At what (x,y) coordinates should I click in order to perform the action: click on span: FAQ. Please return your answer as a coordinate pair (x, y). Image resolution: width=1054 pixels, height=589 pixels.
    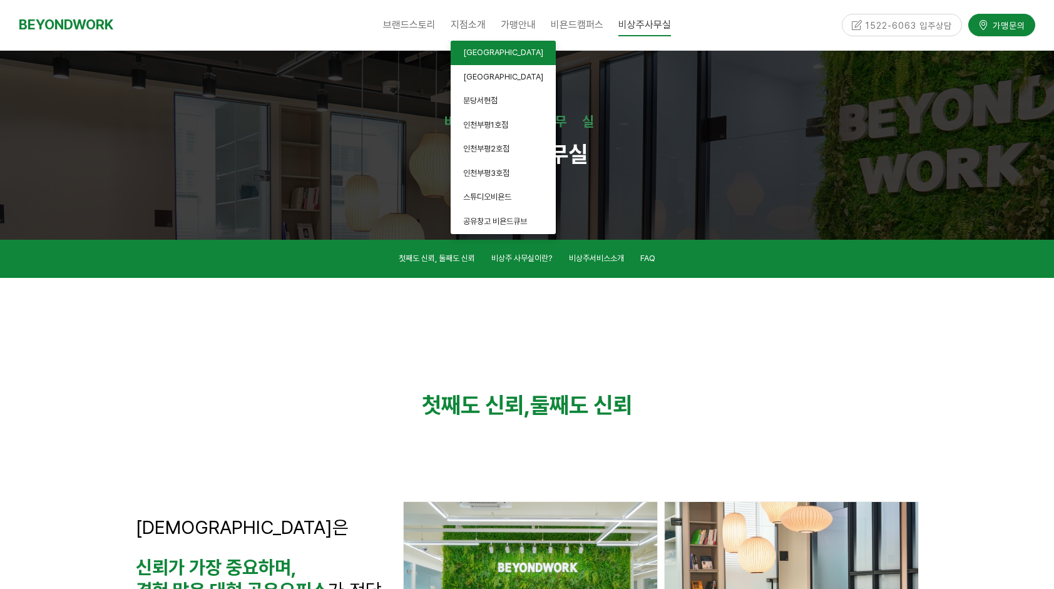
    Looking at the image, I should click on (648, 258).